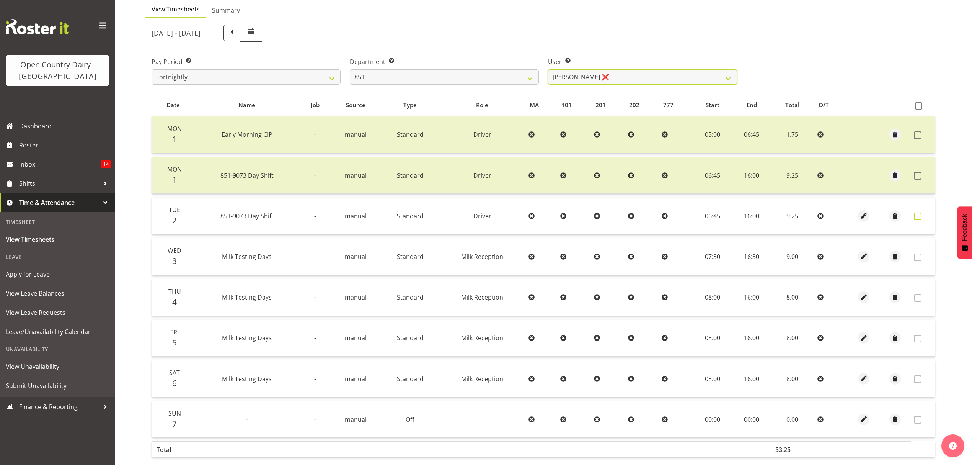 The image size is (972, 465). I want to click on a: Submit Unavailability, so click(57, 386).